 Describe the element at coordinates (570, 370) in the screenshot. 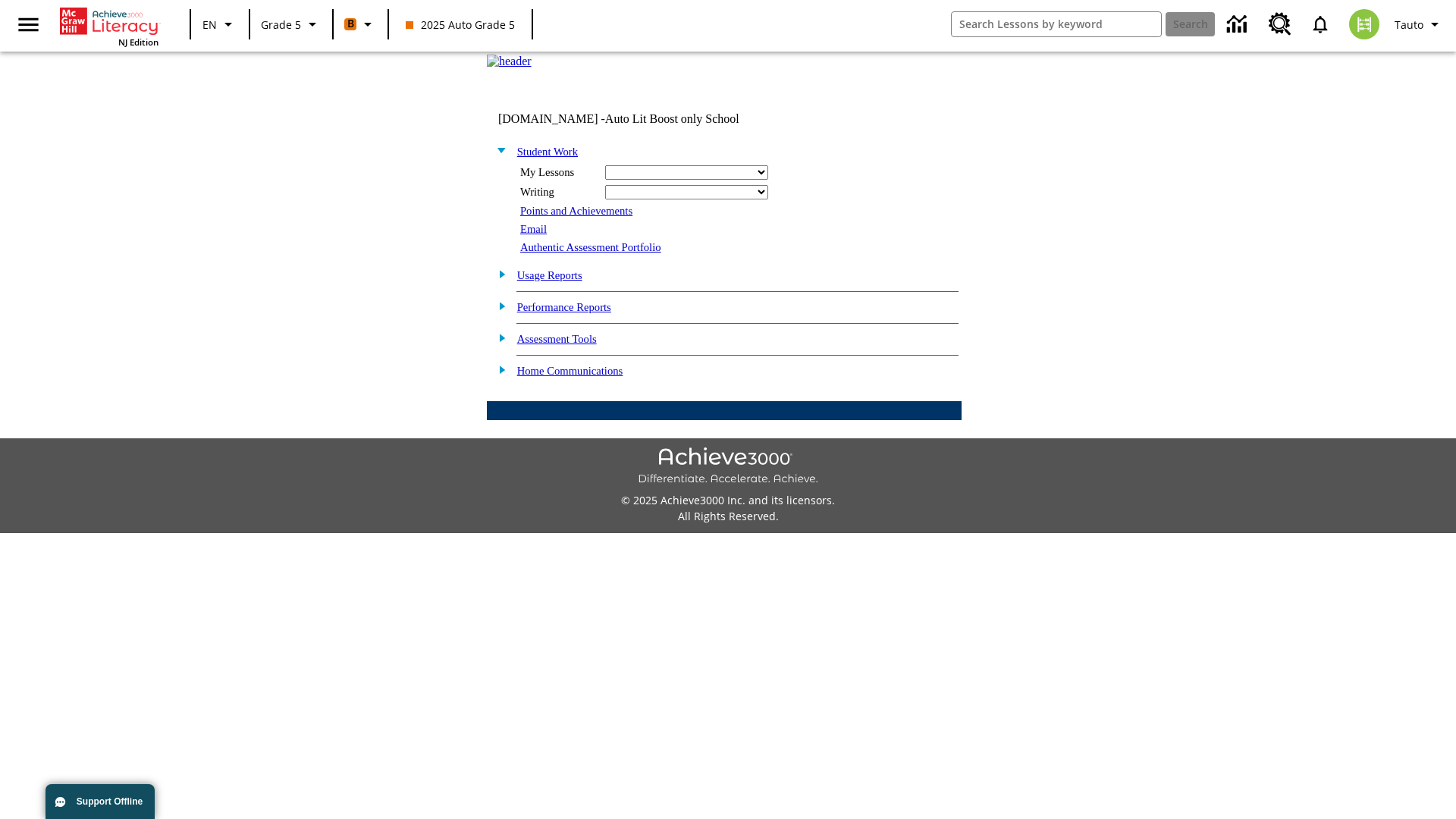

I see `a: Home Communications` at that location.